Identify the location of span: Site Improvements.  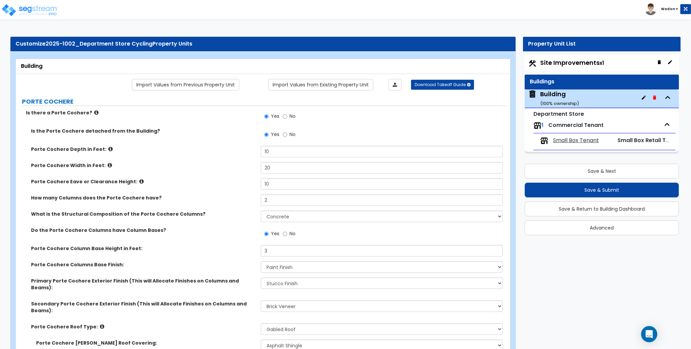
(572, 62).